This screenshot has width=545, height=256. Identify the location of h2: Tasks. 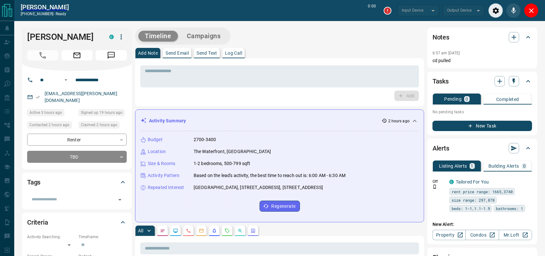
(440, 81).